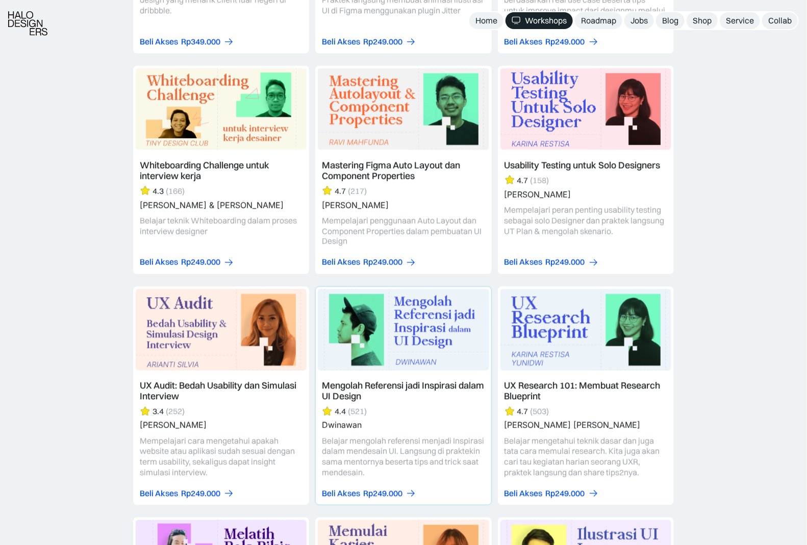 Image resolution: width=807 pixels, height=545 pixels. Describe the element at coordinates (598, 20) in the screenshot. I see `div: Roadmap` at that location.